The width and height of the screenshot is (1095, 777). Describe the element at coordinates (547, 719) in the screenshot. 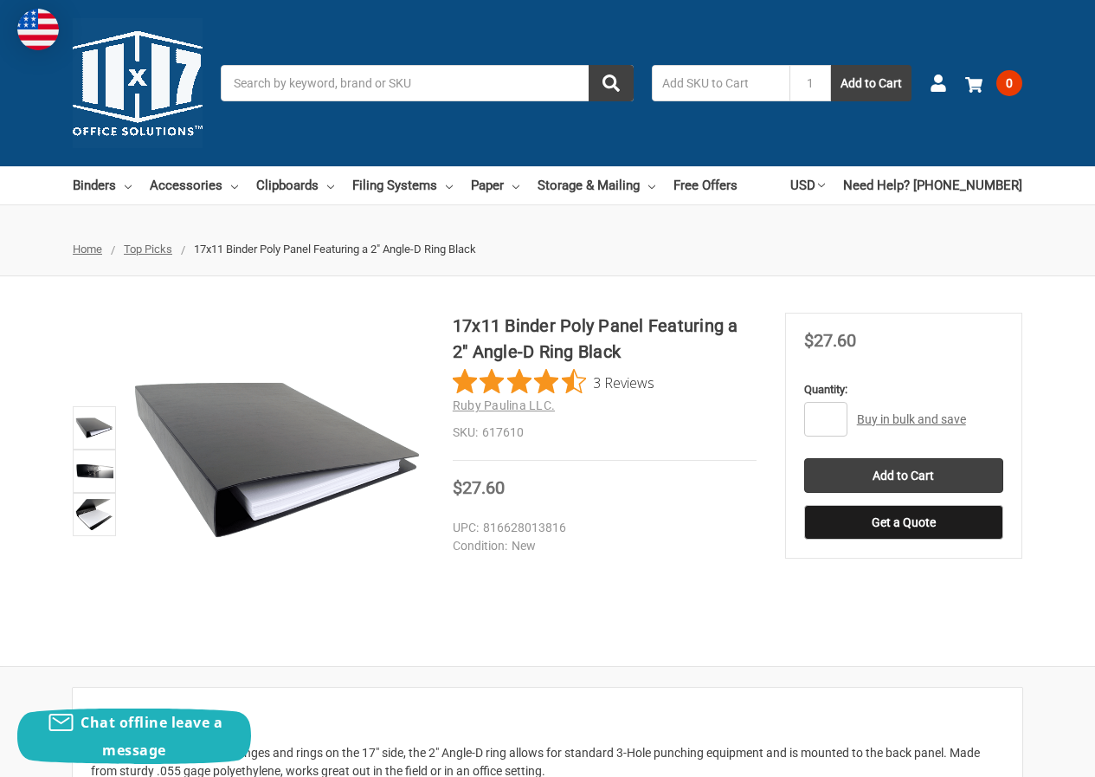

I see `h2: Description` at that location.